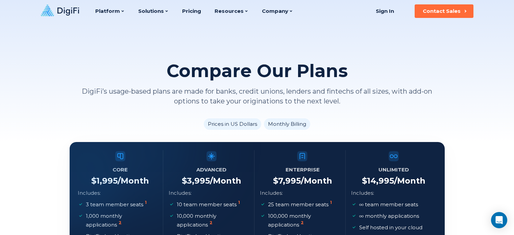  What do you see at coordinates (121, 220) in the screenshot?
I see `p: 1,000 monthly applications` at bounding box center [121, 220].